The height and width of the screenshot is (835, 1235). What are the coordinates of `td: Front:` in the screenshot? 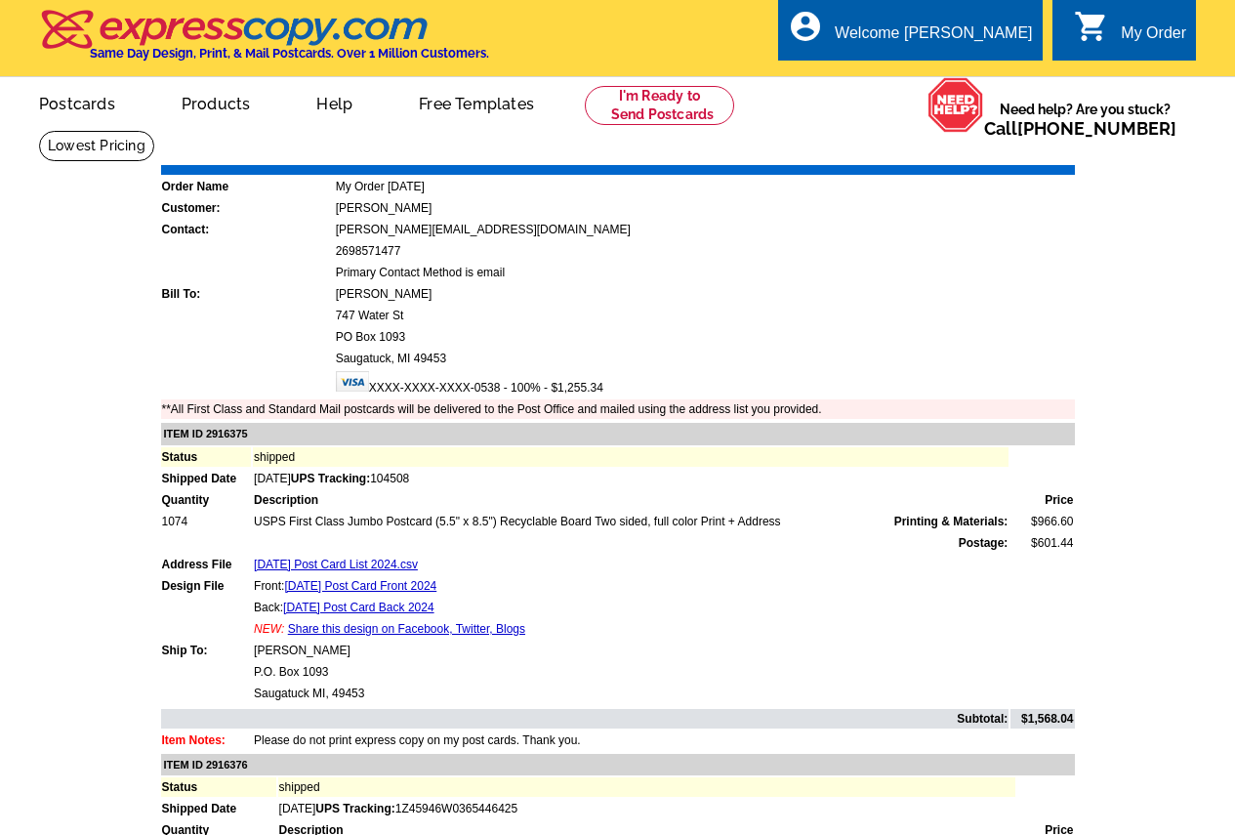 It's located at (631, 586).